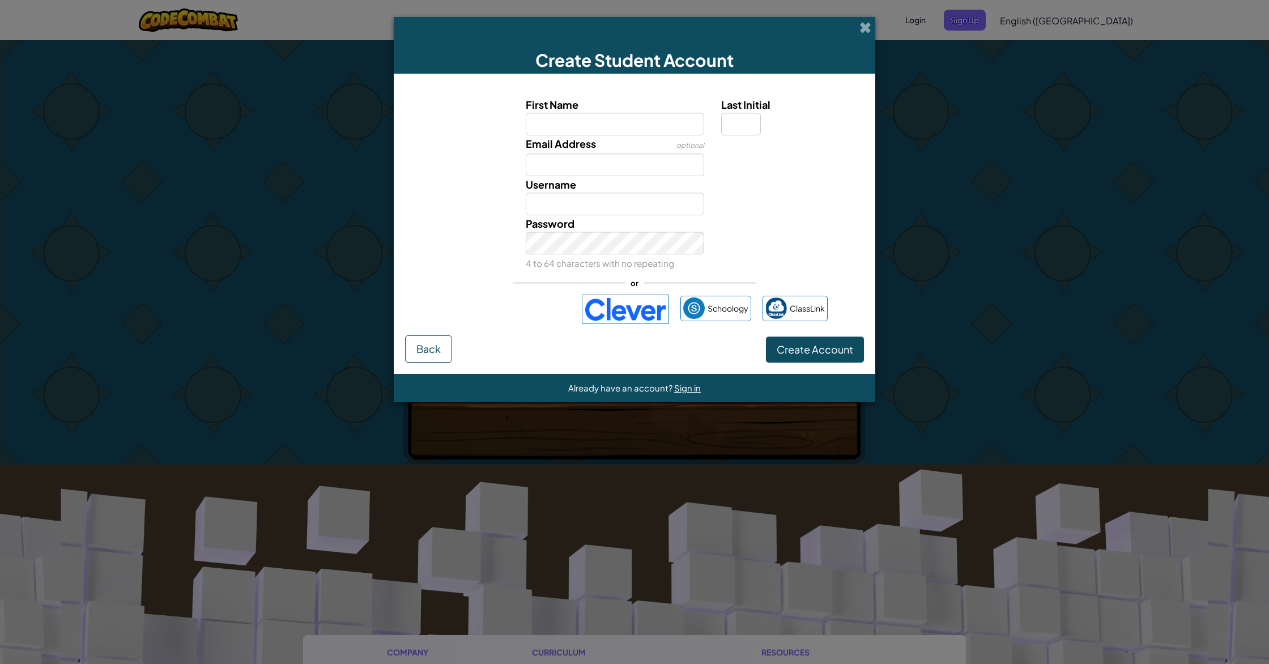 The width and height of the screenshot is (1269, 664). Describe the element at coordinates (621, 388) in the screenshot. I see `span: Already have an account?` at that location.